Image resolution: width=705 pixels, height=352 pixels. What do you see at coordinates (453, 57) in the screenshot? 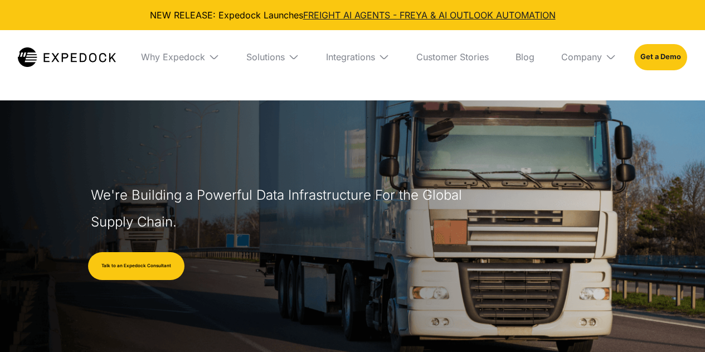
I see `a: Customer Stories` at bounding box center [453, 57].